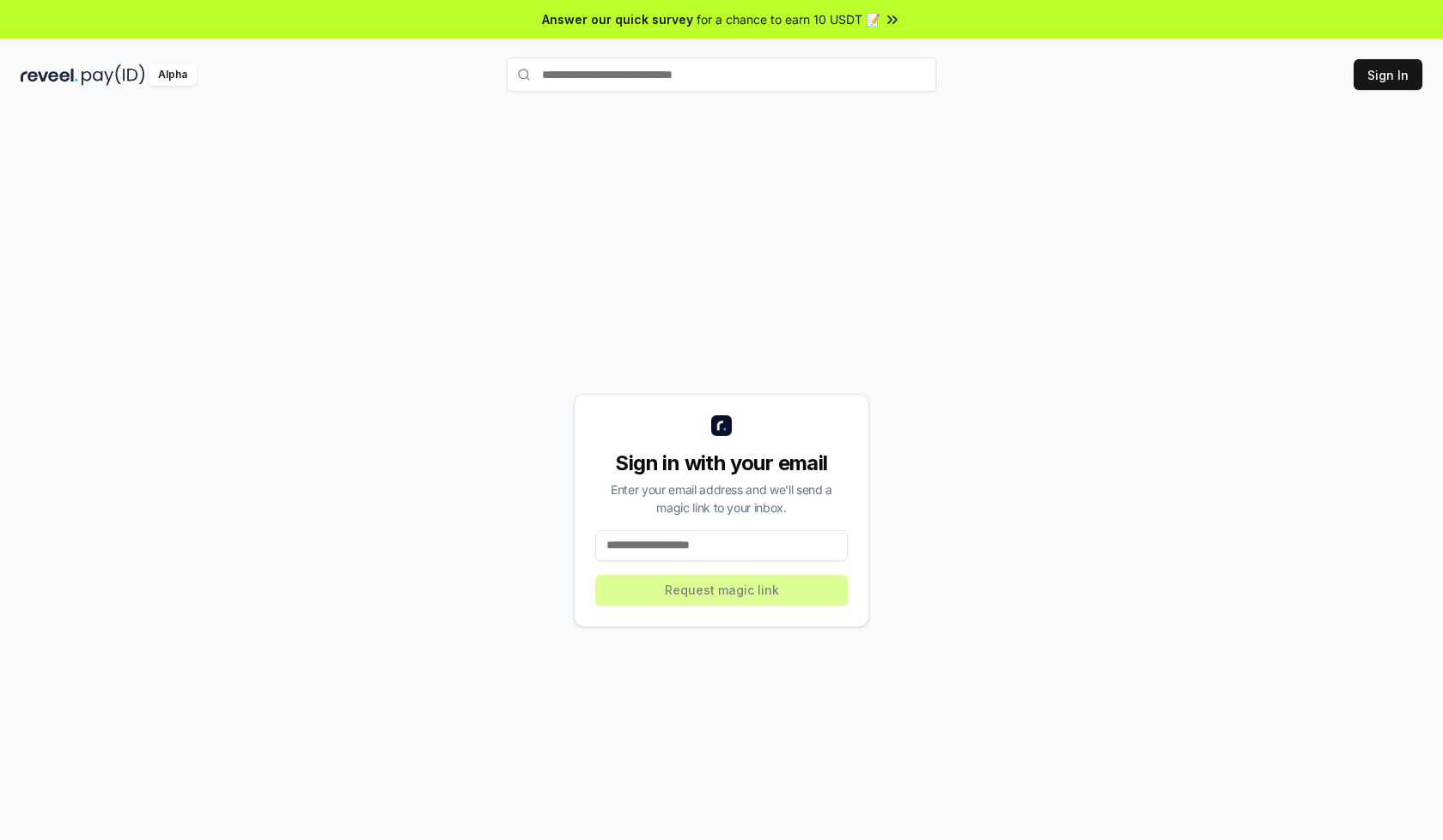  Describe the element at coordinates (113, 75) in the screenshot. I see `img: pay_id` at that location.